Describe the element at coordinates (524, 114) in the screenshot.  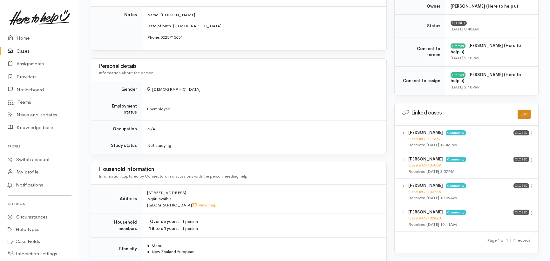
I see `button: Edit` at that location.